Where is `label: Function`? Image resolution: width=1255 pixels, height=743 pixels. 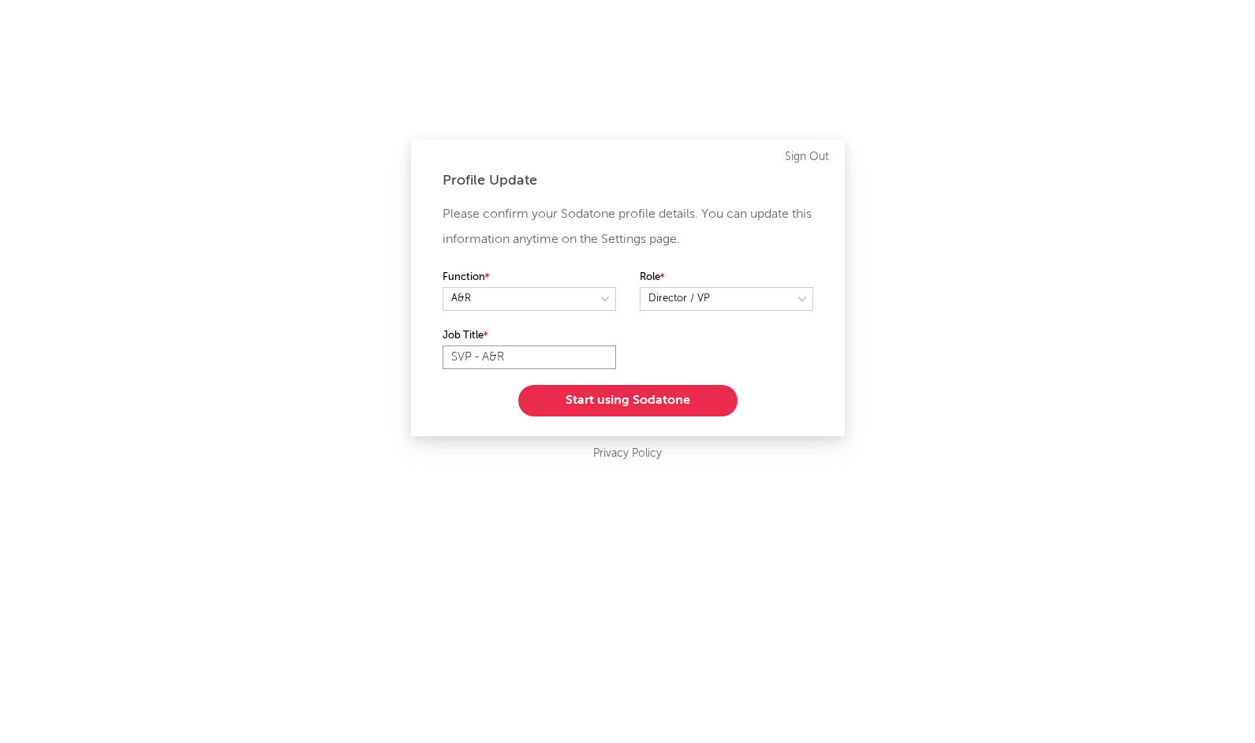 label: Function is located at coordinates (529, 278).